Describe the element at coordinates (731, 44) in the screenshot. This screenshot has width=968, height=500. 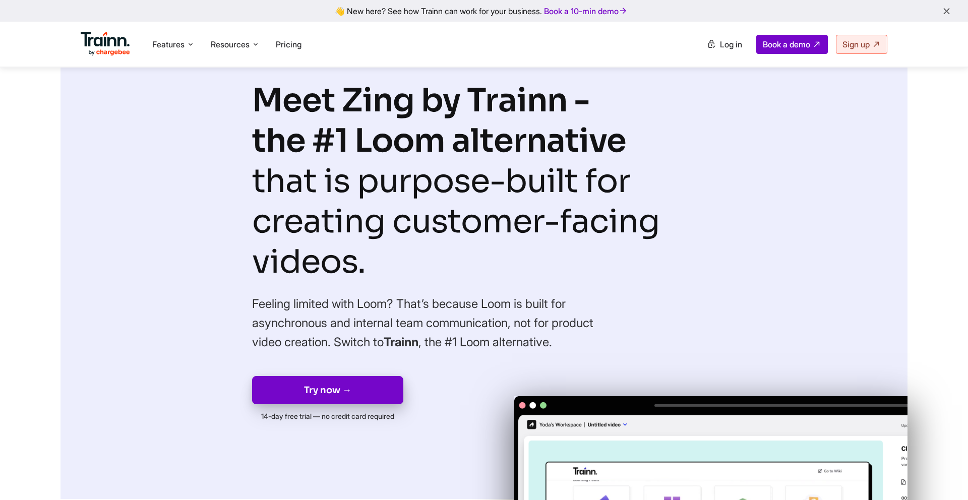
I see `span: Log in` at that location.